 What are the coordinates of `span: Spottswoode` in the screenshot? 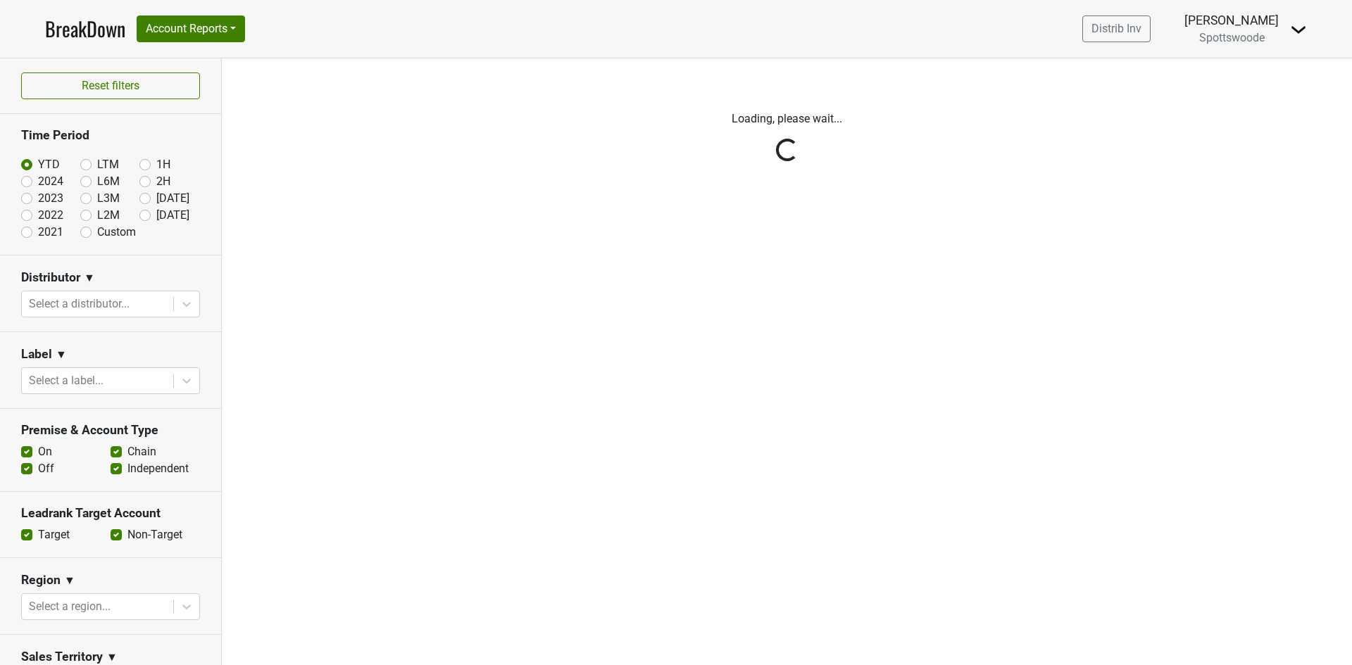 It's located at (1231, 37).